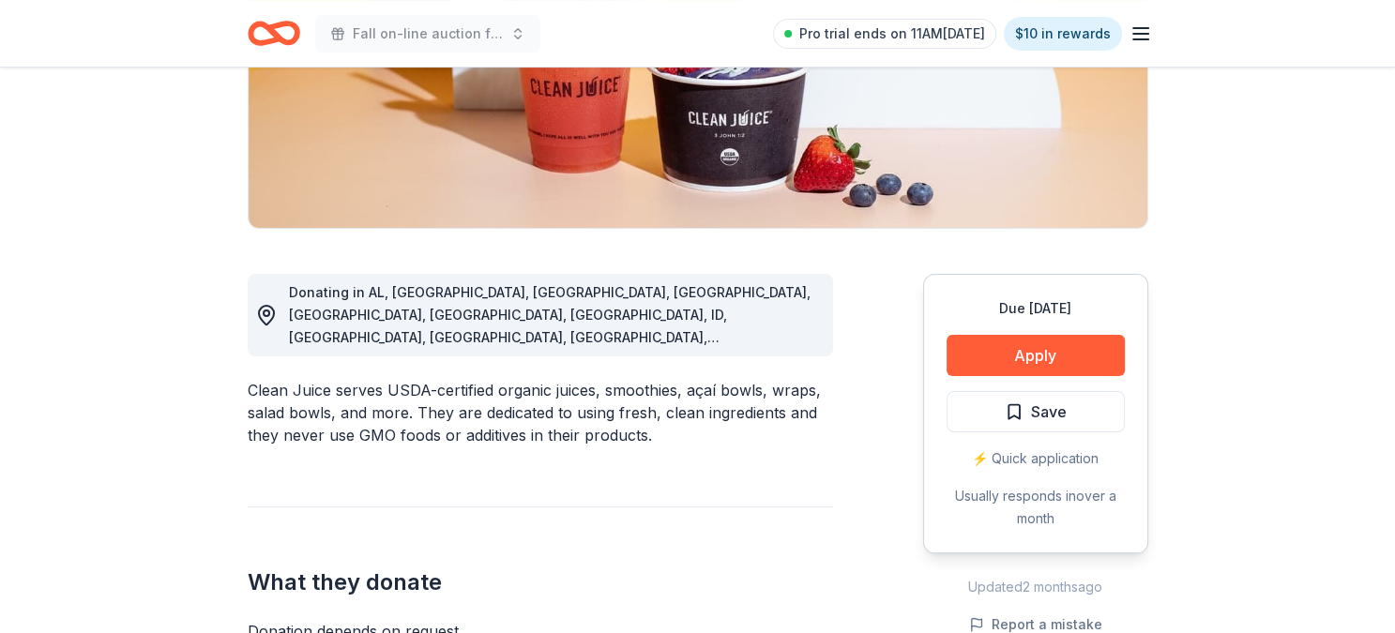  I want to click on div: Usually responds in over a month, so click(1036, 507).